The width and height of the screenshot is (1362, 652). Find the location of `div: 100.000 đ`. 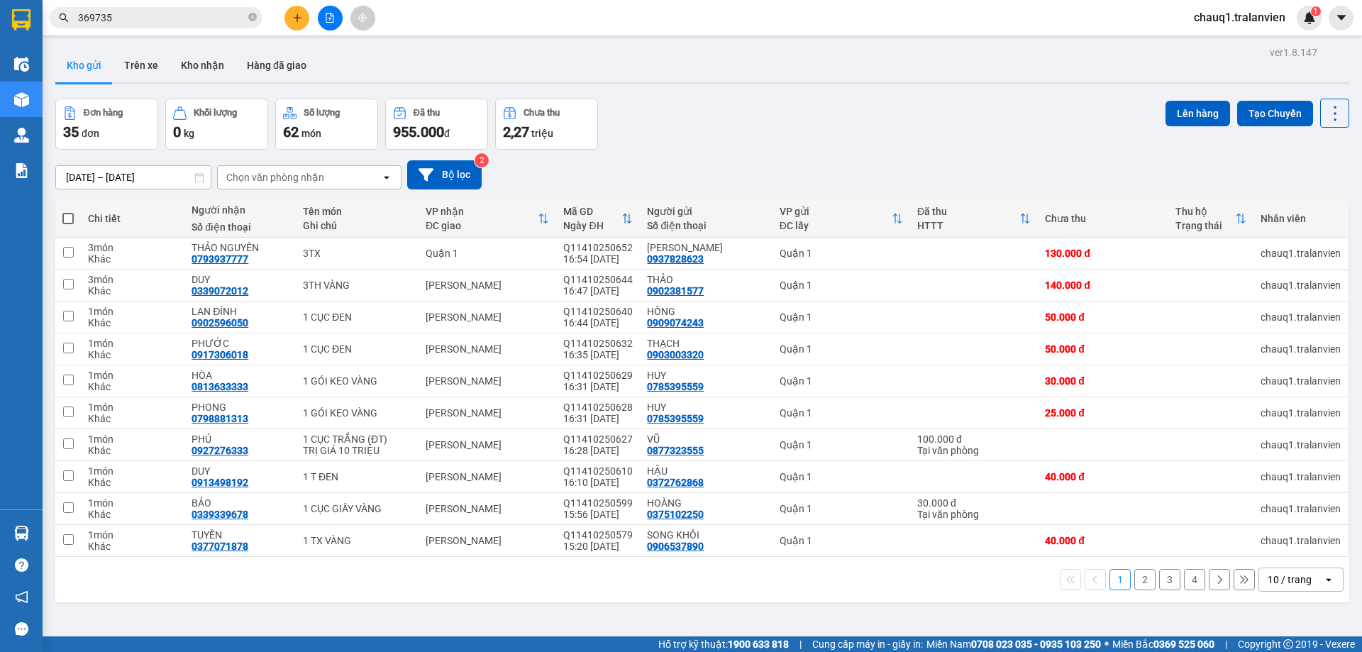

div: 100.000 đ is located at coordinates (974, 439).